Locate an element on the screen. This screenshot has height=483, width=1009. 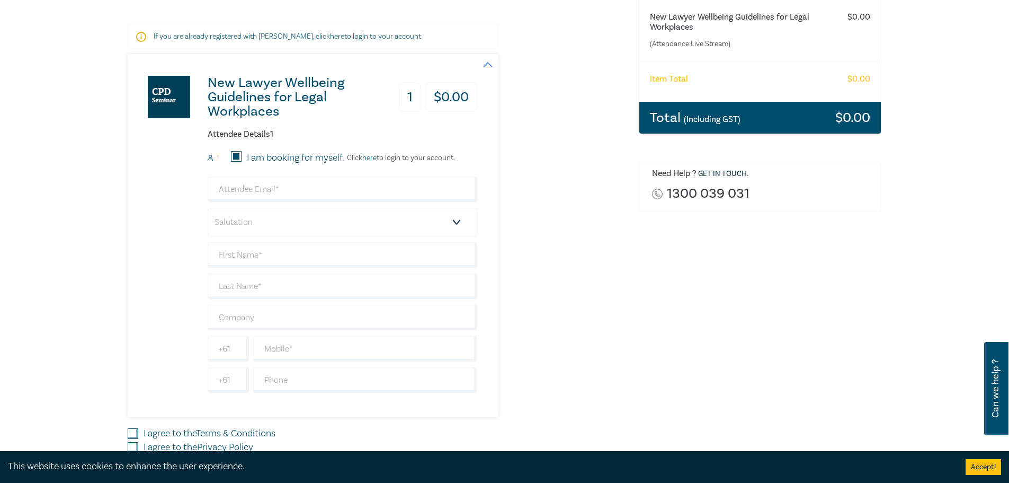
input: First Name* is located at coordinates (342, 255).